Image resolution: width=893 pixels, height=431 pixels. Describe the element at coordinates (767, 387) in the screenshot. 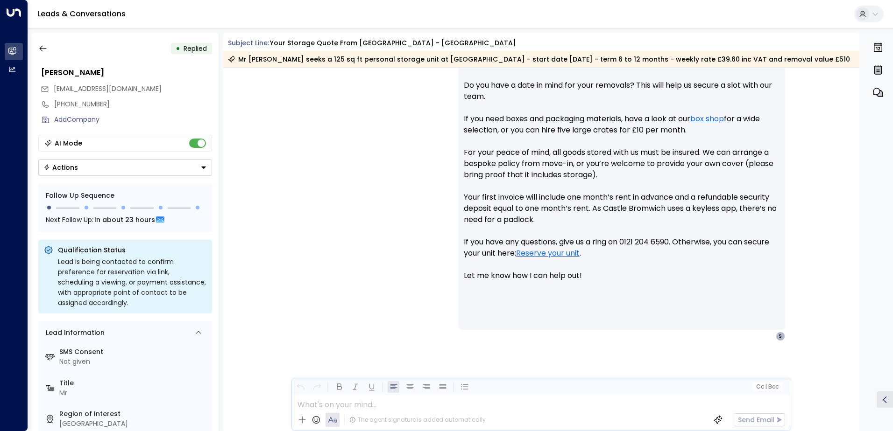

I see `button: Cc|Bcc` at that location.